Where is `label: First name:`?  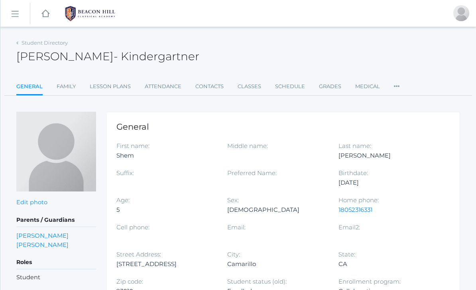 label: First name: is located at coordinates (133, 145).